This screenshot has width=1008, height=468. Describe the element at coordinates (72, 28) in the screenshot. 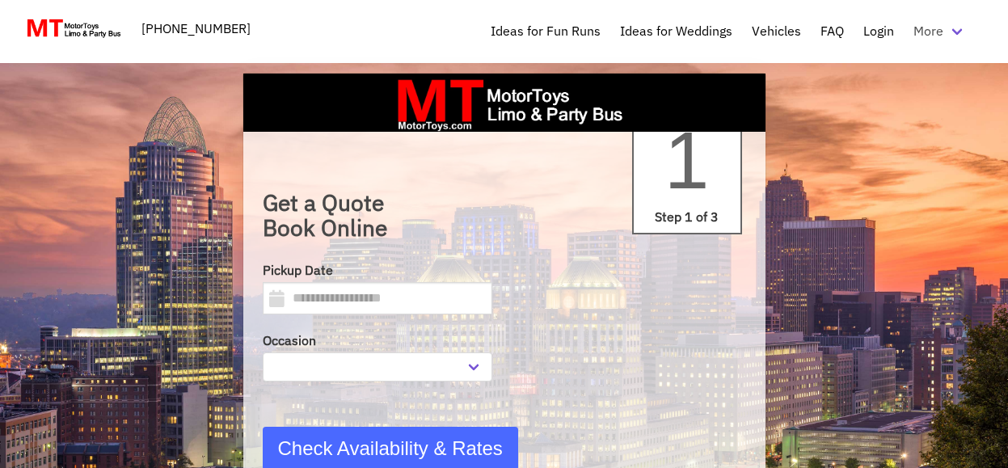

I see `img: MotorToys Logo` at that location.